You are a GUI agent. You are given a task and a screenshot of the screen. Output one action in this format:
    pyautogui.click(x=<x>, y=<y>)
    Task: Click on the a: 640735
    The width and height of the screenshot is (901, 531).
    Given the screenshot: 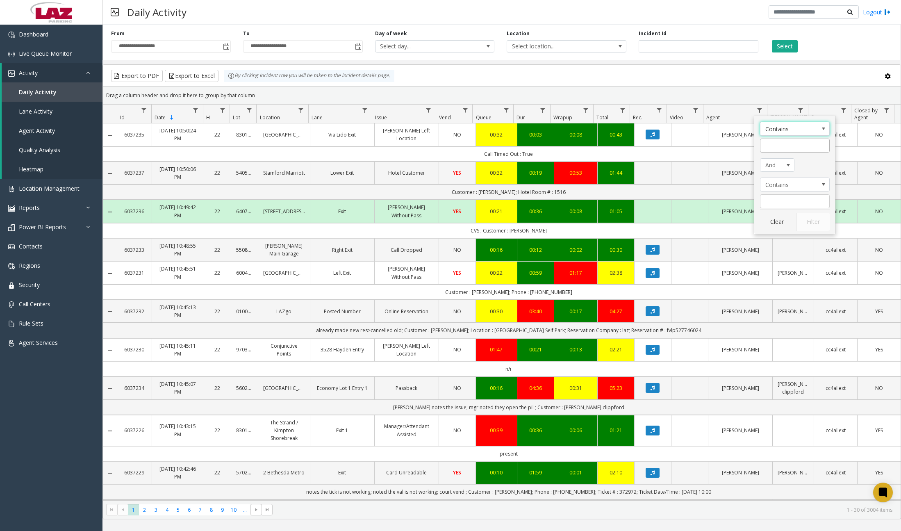 What is the action you would take?
    pyautogui.click(x=244, y=211)
    